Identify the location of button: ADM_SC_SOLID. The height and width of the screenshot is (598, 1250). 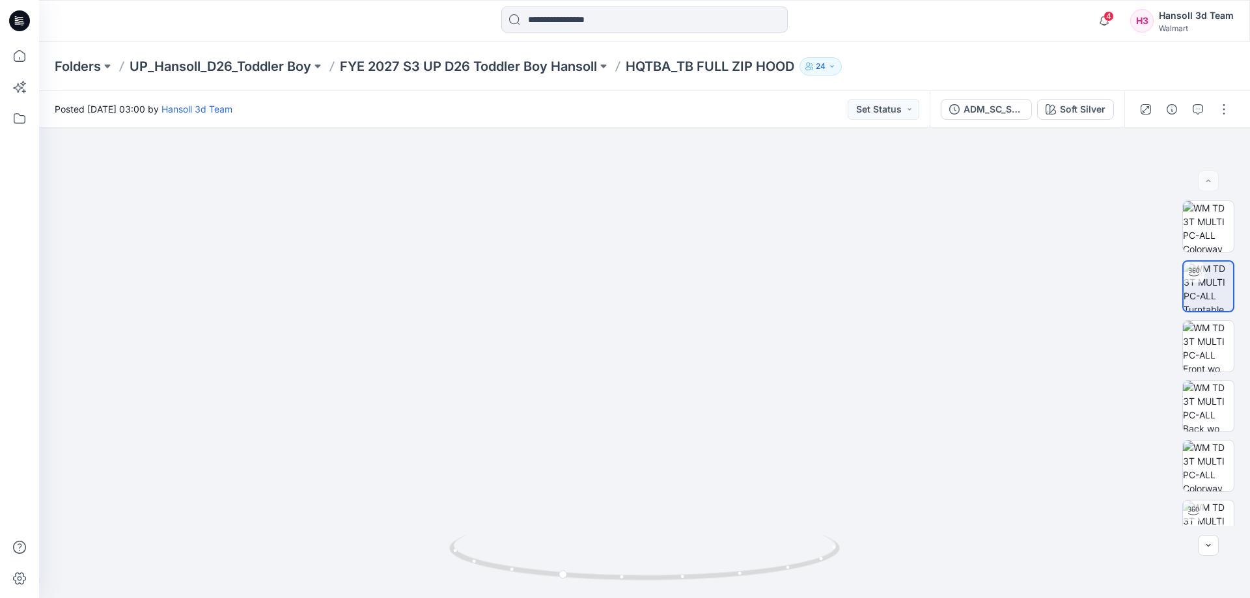
(986, 109).